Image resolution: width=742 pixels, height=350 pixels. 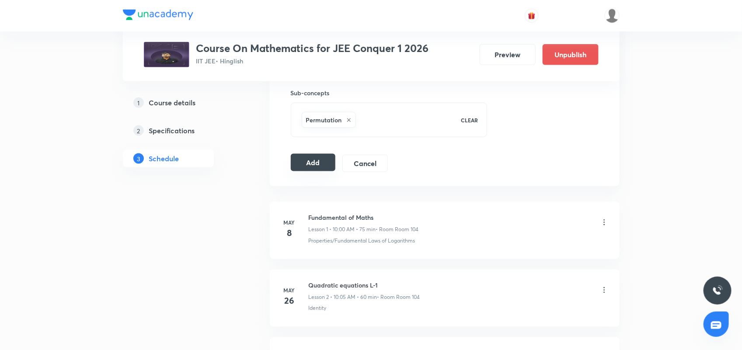 I want to click on h6: Permutation, so click(x=324, y=120).